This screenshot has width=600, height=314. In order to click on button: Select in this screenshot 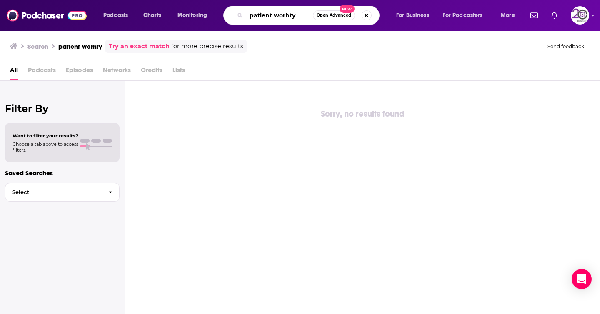, I will do `click(62, 192)`.